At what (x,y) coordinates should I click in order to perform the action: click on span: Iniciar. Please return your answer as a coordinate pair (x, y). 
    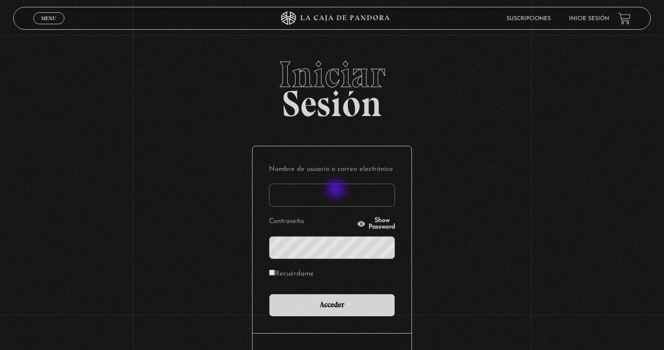
    Looking at the image, I should click on (332, 74).